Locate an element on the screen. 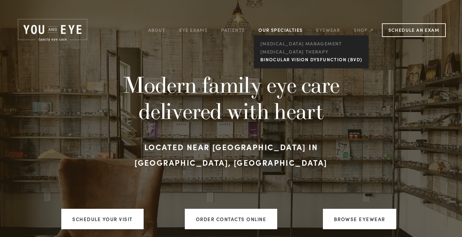 This screenshot has width=462, height=237. a: About is located at coordinates (157, 30).